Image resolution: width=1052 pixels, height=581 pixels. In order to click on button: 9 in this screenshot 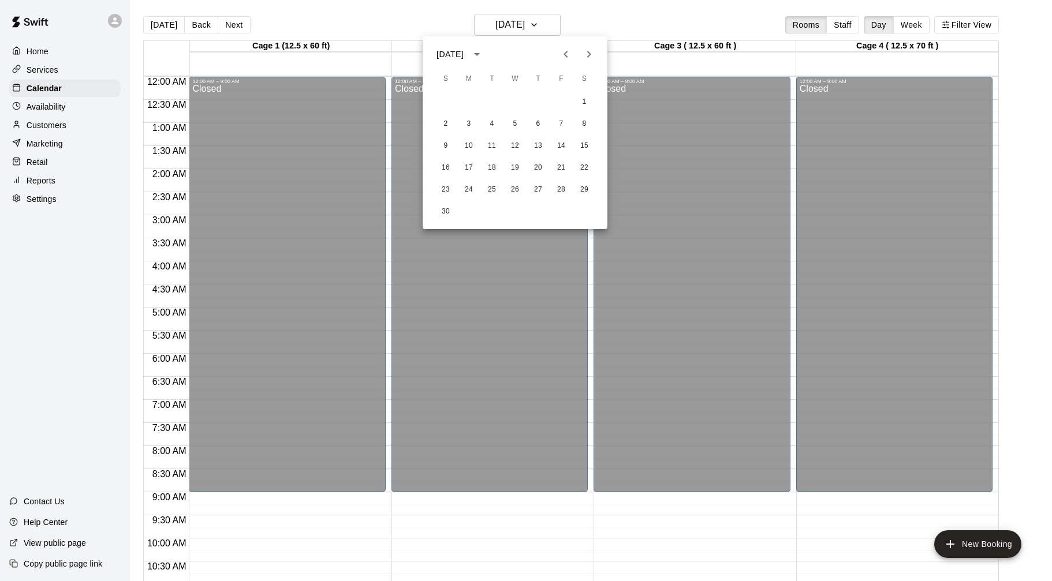, I will do `click(446, 146)`.